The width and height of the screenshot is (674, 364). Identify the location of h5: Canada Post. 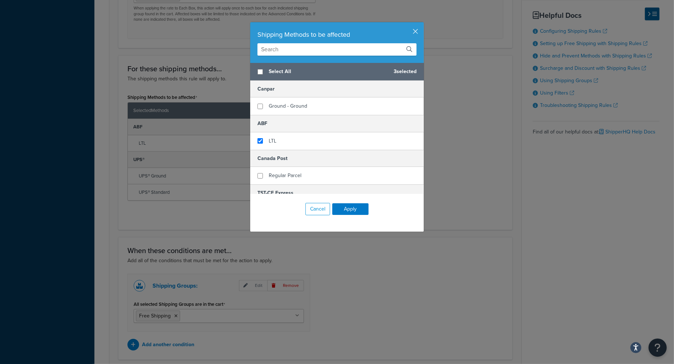
(337, 158).